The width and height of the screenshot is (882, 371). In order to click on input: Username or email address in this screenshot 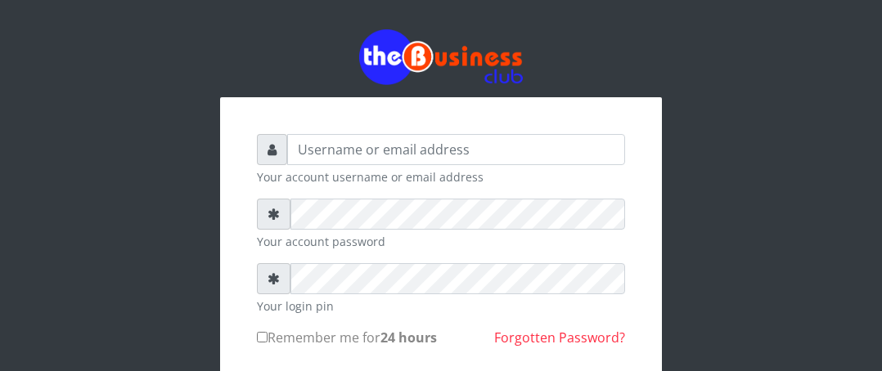, I will do `click(456, 150)`.